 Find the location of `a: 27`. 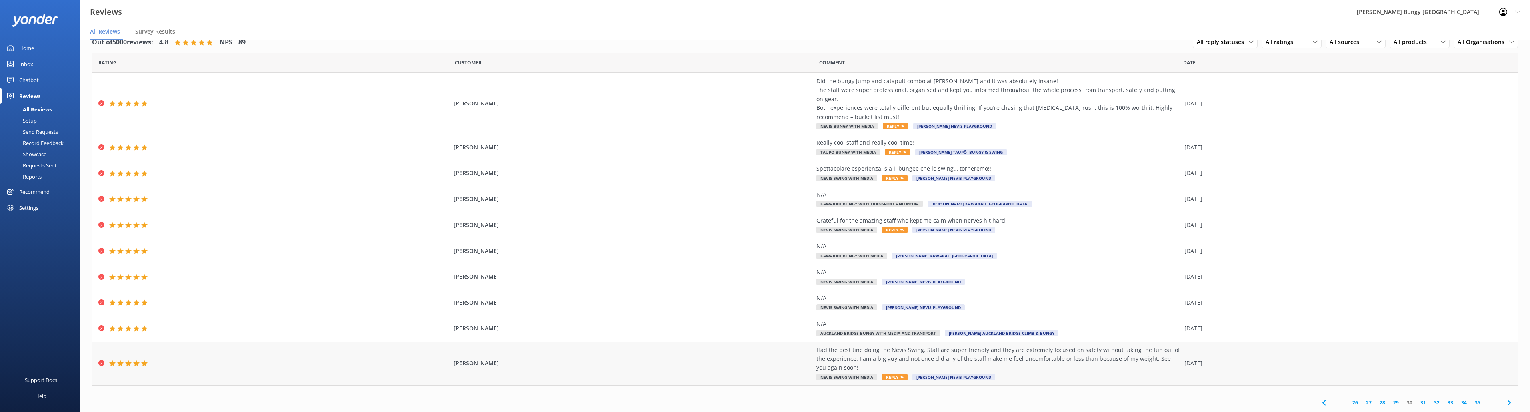

a: 27 is located at coordinates (1369, 403).